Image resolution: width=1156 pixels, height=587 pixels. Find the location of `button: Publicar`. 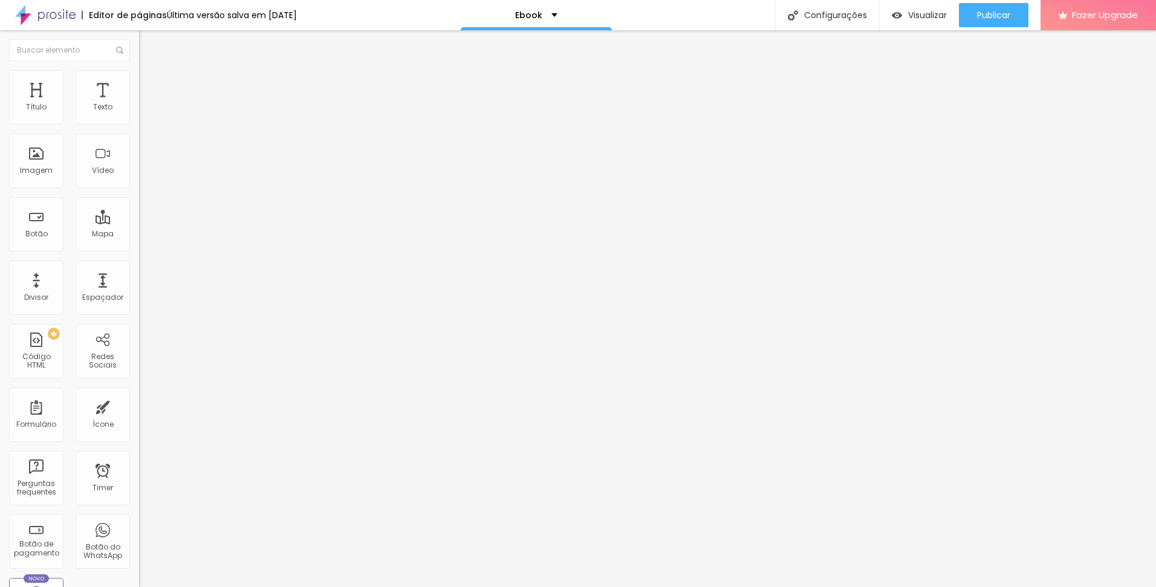

button: Publicar is located at coordinates (993, 15).